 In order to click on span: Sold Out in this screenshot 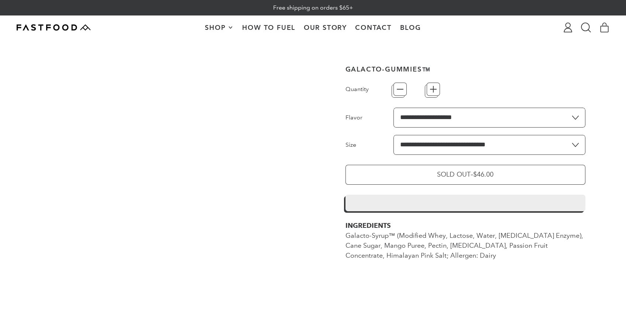, I will do `click(454, 175)`.